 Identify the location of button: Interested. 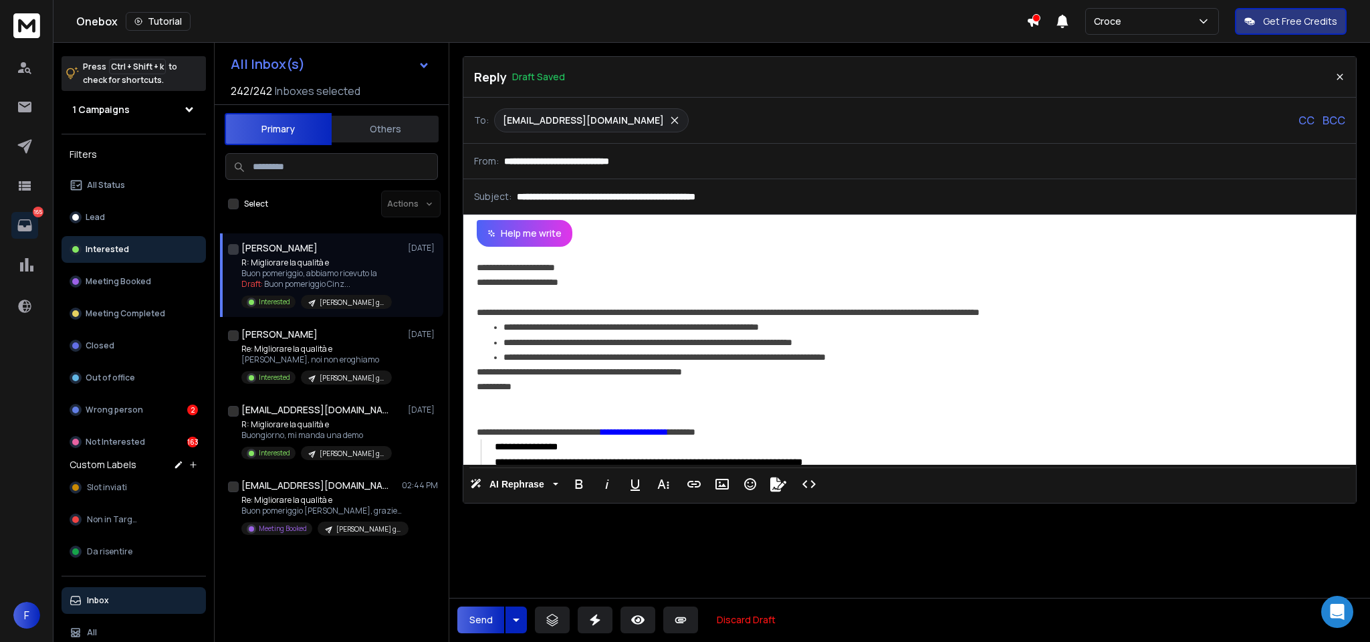
(134, 249).